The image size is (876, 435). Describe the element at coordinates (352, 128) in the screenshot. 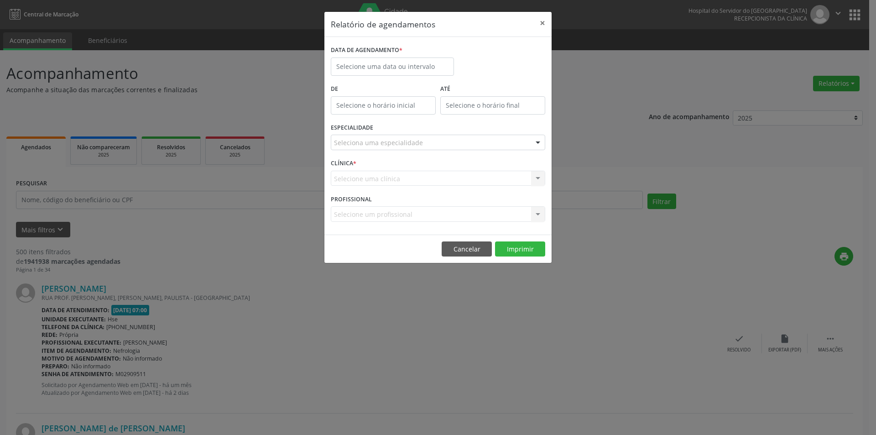

I see `label: ESPECIALIDADE` at that location.